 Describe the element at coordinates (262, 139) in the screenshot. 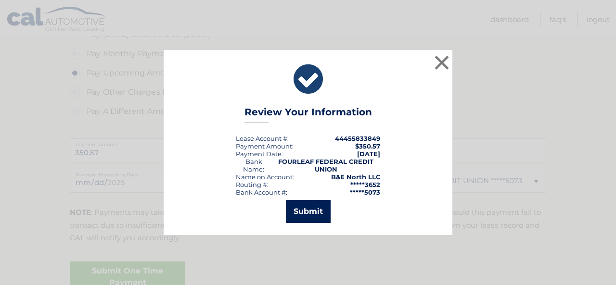

I see `div: Lease Account #:` at that location.